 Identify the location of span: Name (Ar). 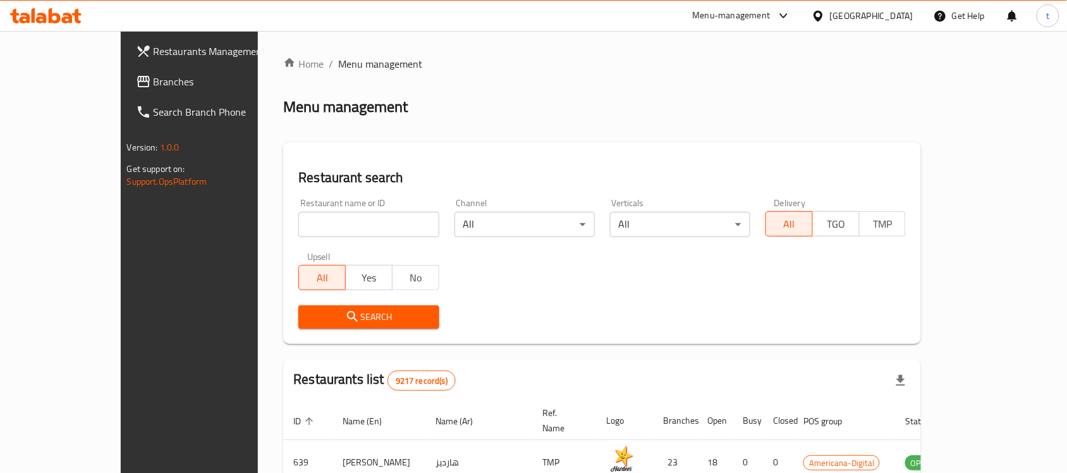
(462, 421).